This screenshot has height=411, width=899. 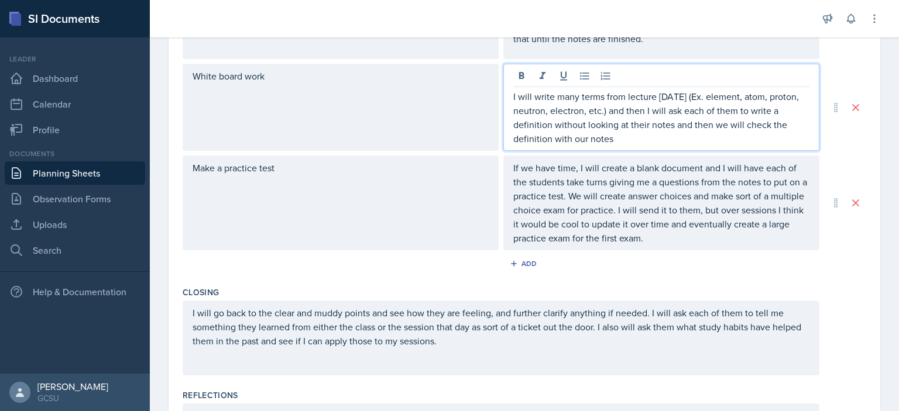 I want to click on a: Profile, so click(x=75, y=130).